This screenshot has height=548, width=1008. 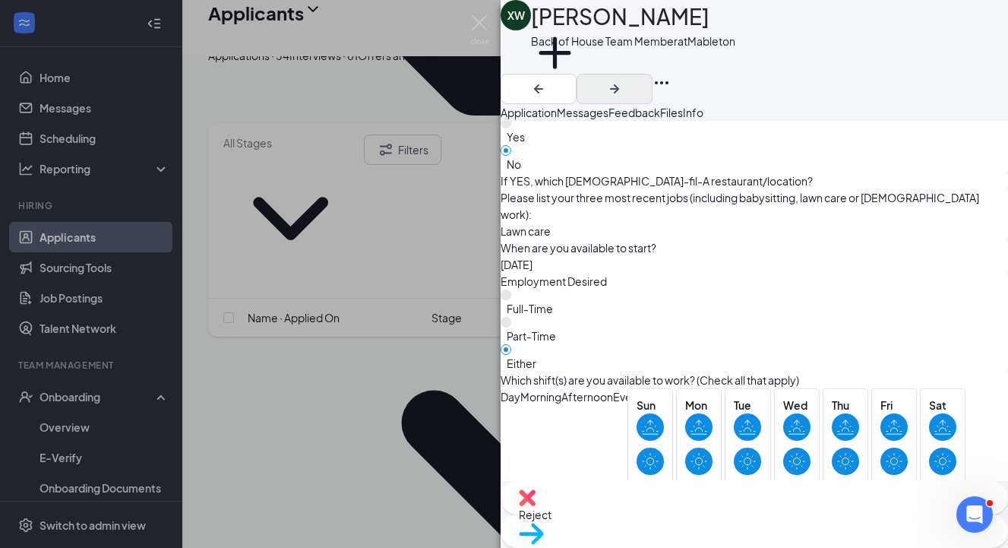 What do you see at coordinates (555, 52) in the screenshot?
I see `svg: Plus` at bounding box center [555, 52].